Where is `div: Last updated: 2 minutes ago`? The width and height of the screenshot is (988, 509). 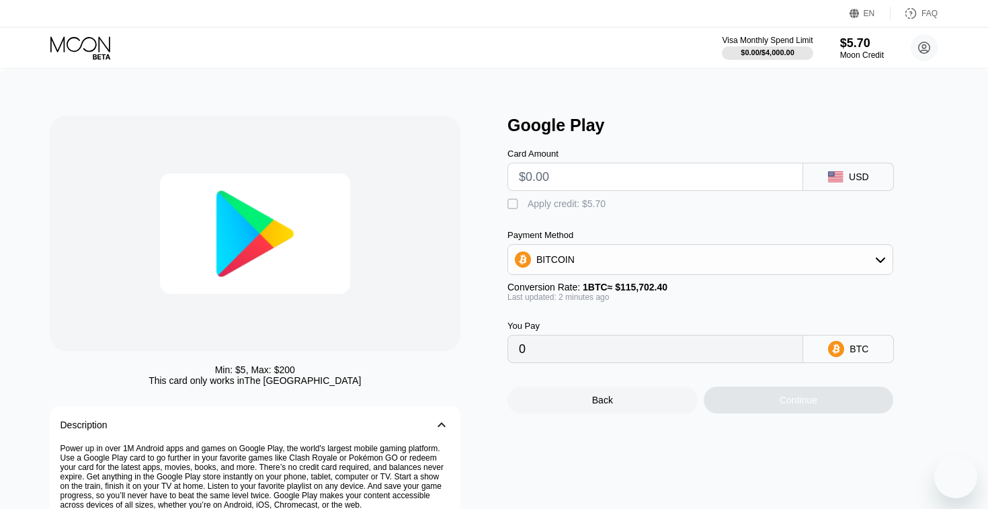 div: Last updated: 2 minutes ago is located at coordinates (700, 297).